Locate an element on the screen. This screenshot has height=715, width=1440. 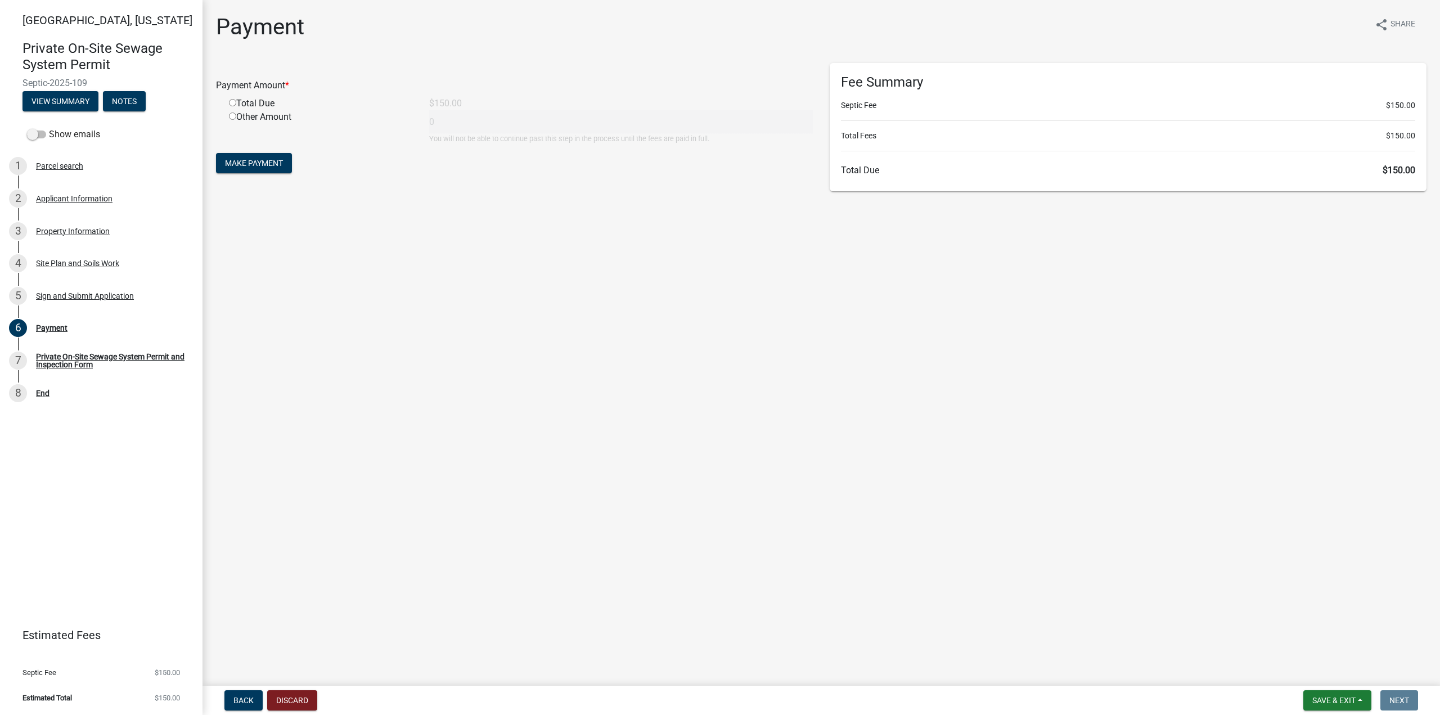
i: share is located at coordinates (1382, 25).